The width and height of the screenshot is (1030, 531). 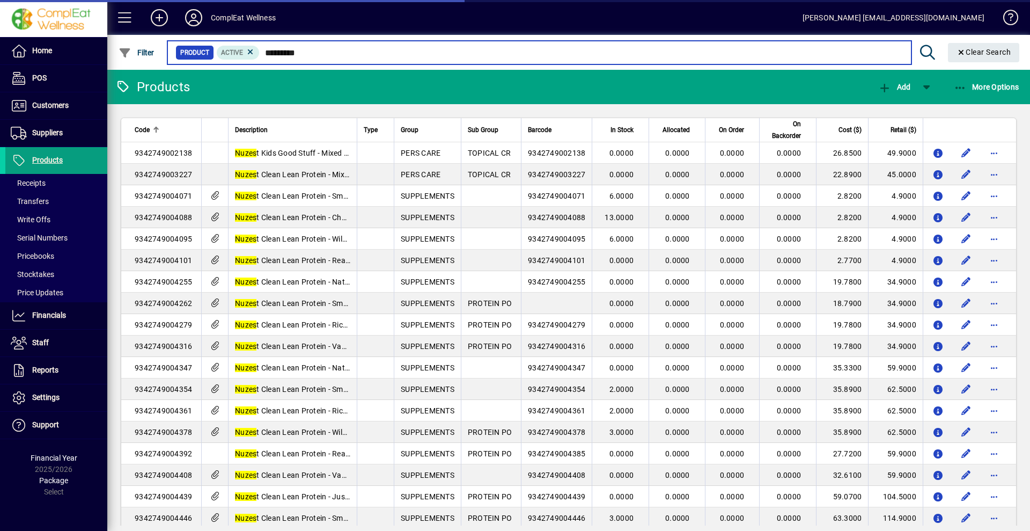 I want to click on a: Home, so click(x=56, y=51).